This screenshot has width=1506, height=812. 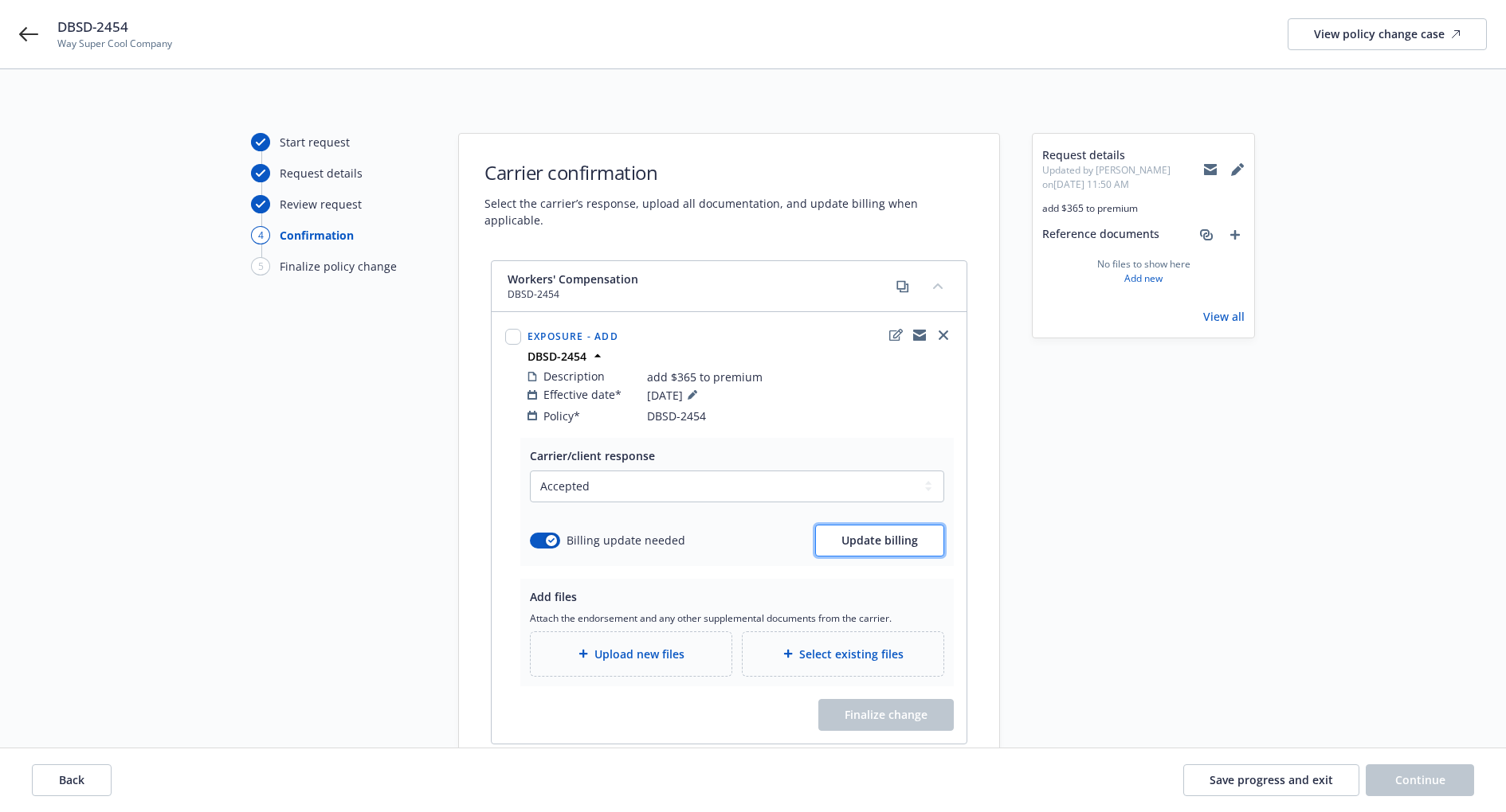 What do you see at coordinates (943, 336) in the screenshot?
I see `a: close` at bounding box center [943, 336].